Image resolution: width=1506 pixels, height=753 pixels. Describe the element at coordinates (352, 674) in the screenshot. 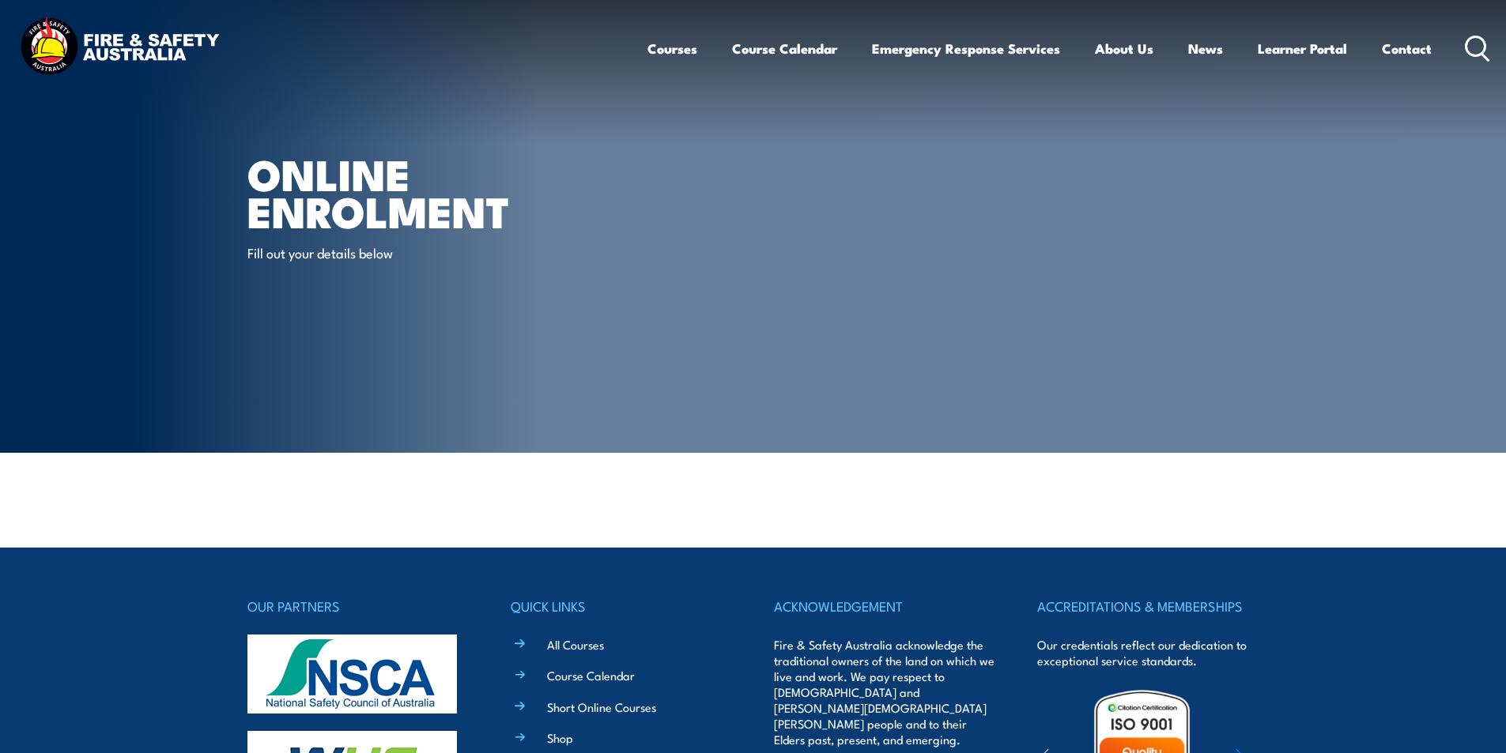

I see `img: nsca-logo-footer` at that location.